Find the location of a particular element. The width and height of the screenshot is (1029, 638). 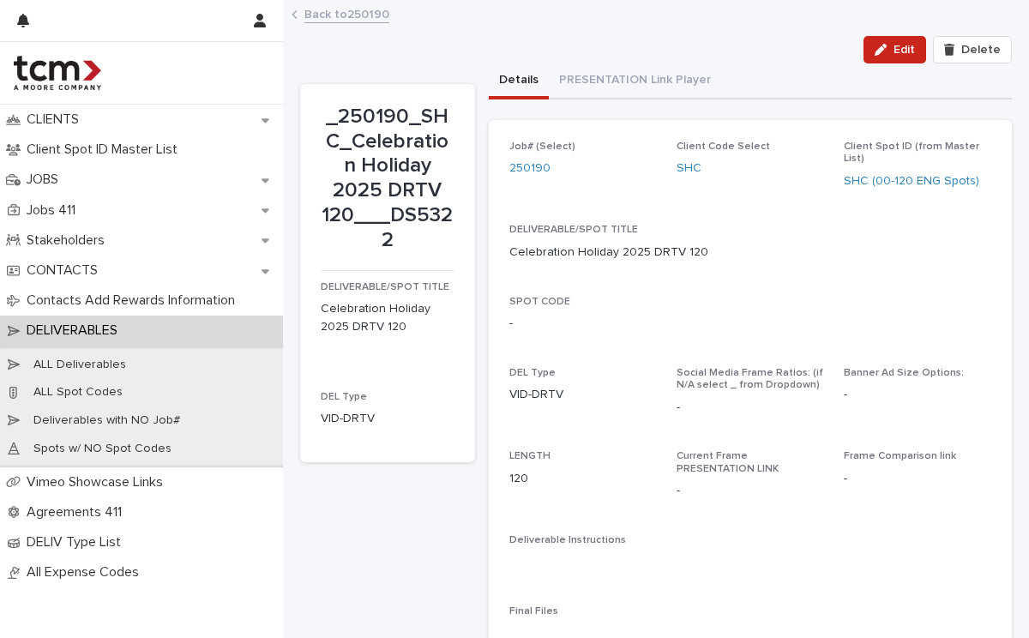

p: Deliverables with NO Job# is located at coordinates (106, 420).